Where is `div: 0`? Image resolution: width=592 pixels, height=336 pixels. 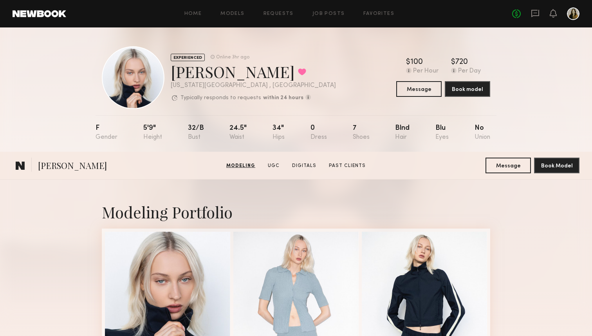 div: 0 is located at coordinates (319, 132).